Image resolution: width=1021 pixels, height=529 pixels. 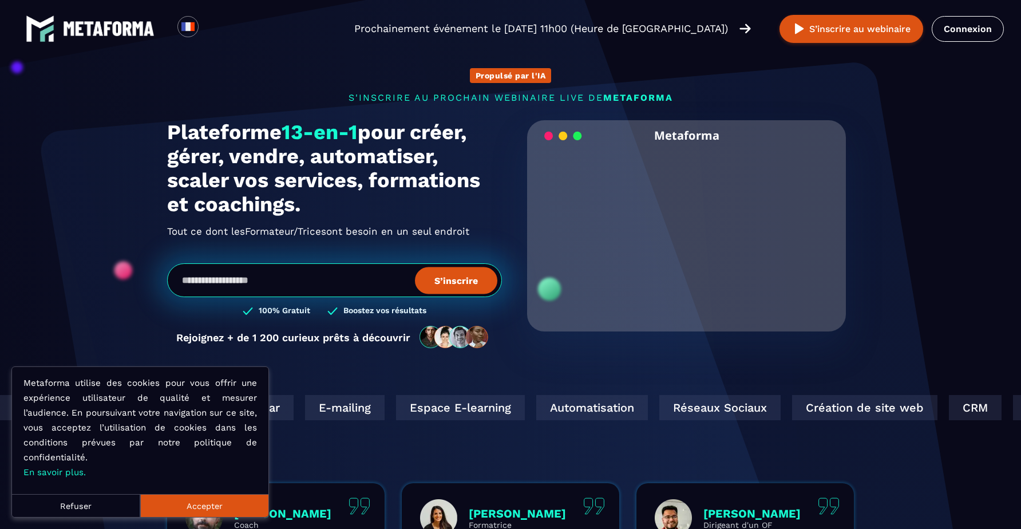 I want to click on img: loading, so click(x=563, y=136).